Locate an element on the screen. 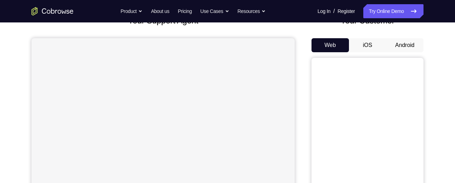 The height and width of the screenshot is (183, 455). button: Use Cases is located at coordinates (214, 11).